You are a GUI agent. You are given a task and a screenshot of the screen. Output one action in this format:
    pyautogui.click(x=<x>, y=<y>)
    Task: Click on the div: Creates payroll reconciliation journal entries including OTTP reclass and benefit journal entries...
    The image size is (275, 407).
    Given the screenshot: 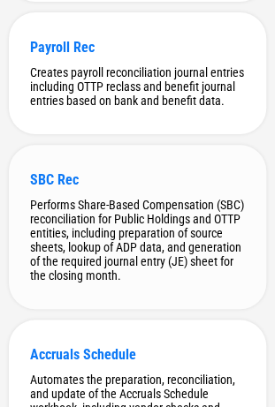 What is the action you would take?
    pyautogui.click(x=137, y=87)
    